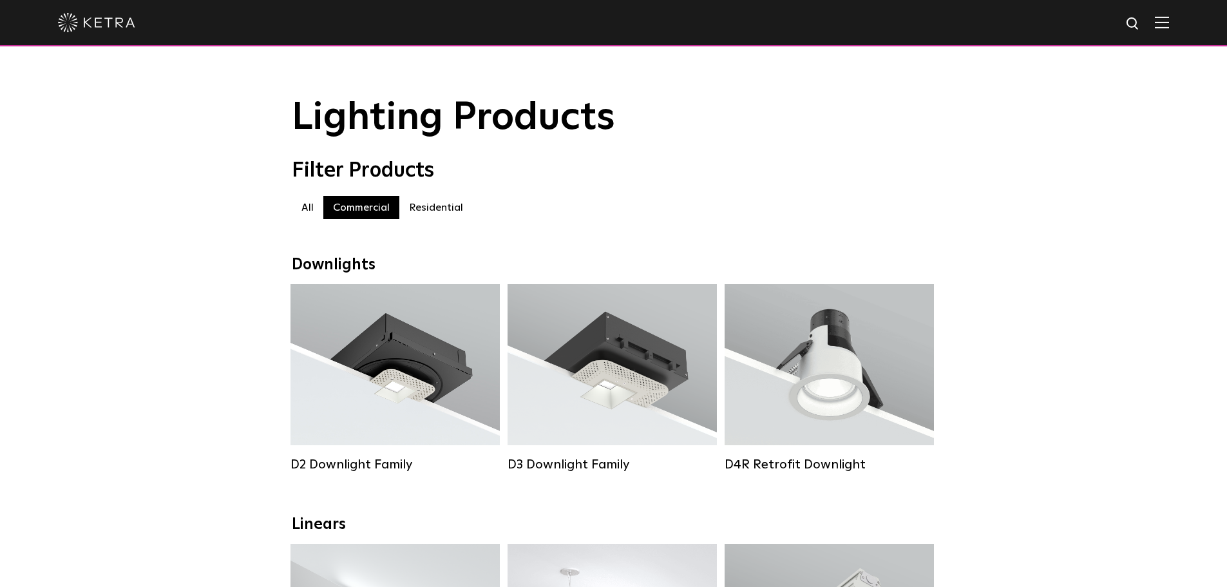  Describe the element at coordinates (395, 378) in the screenshot. I see `a: D2 Downlight Family Lumen Output:1200Colors:White / Black / Gloss Black / Silver / Bronze / Silve...` at that location.